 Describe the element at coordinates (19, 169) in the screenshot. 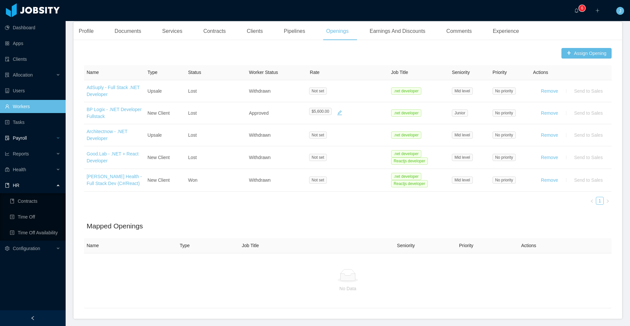

I see `span: Health` at that location.